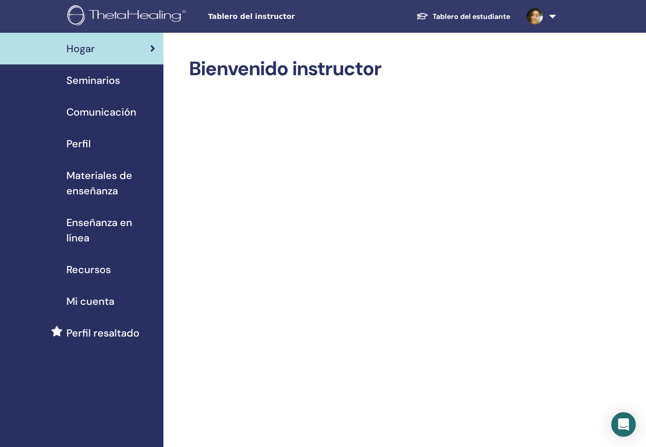 This screenshot has width=646, height=447. Describe the element at coordinates (285, 16) in the screenshot. I see `span: Tablero del instructor` at that location.